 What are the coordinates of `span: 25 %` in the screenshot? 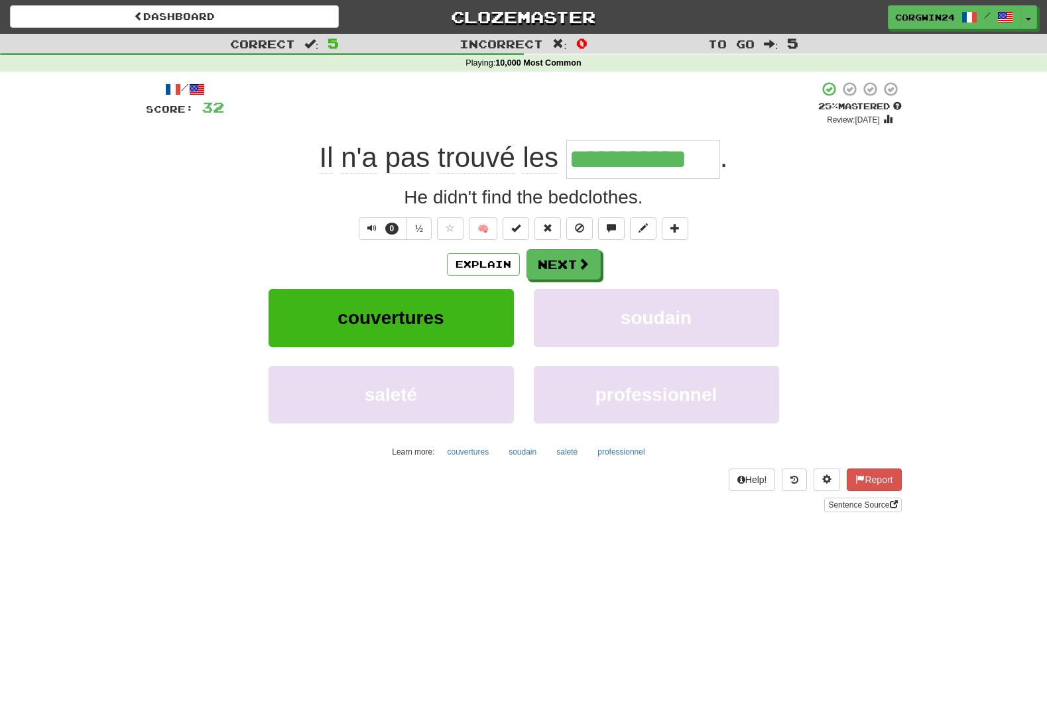 It's located at (828, 106).